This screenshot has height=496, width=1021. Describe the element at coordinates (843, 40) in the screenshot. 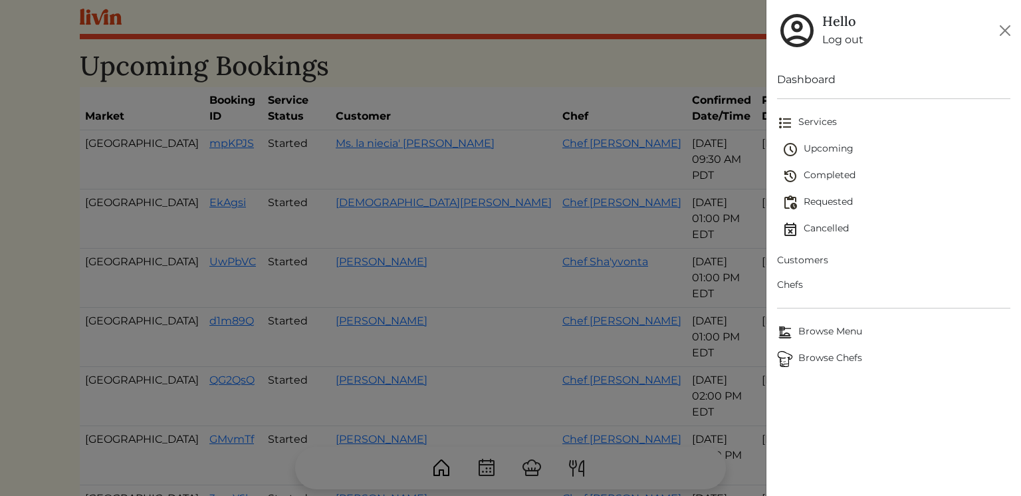

I see `a: Log out` at that location.